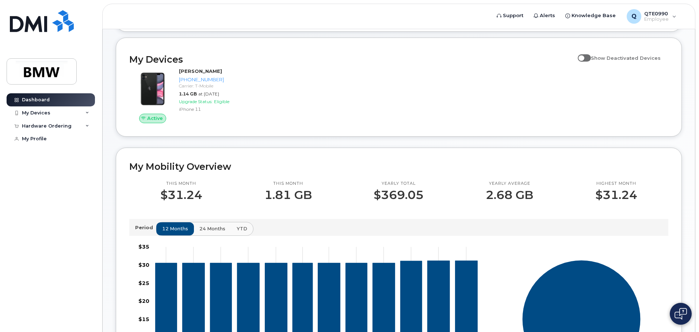  What do you see at coordinates (399, 167) in the screenshot?
I see `h2: My Mobility Overview` at bounding box center [399, 167].